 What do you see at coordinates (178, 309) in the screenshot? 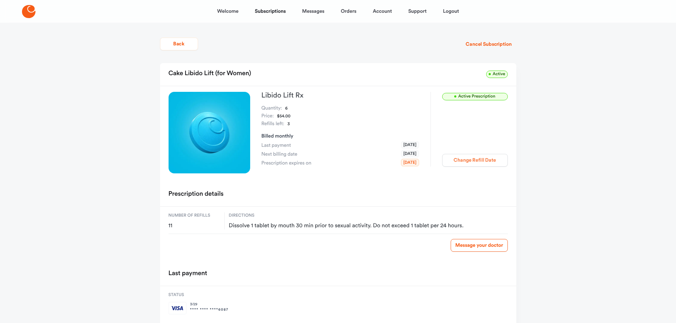
I see `img: visa` at bounding box center [178, 309].